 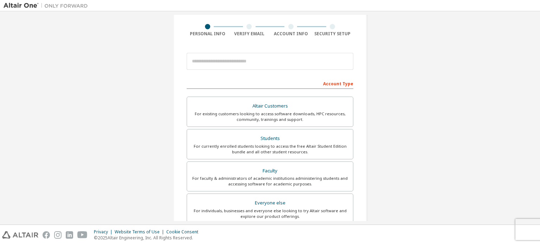 What do you see at coordinates (208, 34) in the screenshot?
I see `div: Personal Info` at bounding box center [208, 34].